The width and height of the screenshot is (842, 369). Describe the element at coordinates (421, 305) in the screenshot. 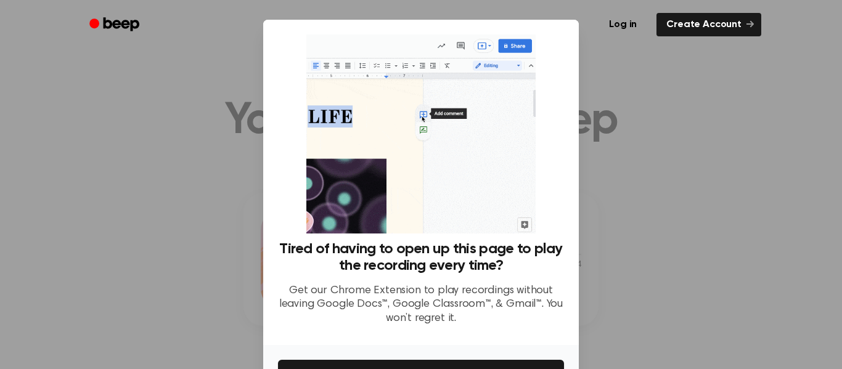

I see `p: Get our Chrome Extension to play recordings without leaving Google Docs™, Google Classroom™, & Gm...` at that location.